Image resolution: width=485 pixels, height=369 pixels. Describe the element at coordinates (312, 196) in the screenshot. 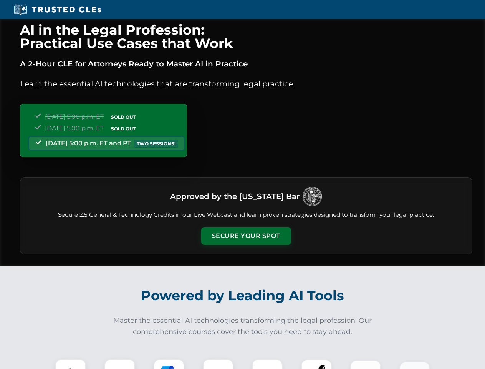

I see `img: Logo` at that location.